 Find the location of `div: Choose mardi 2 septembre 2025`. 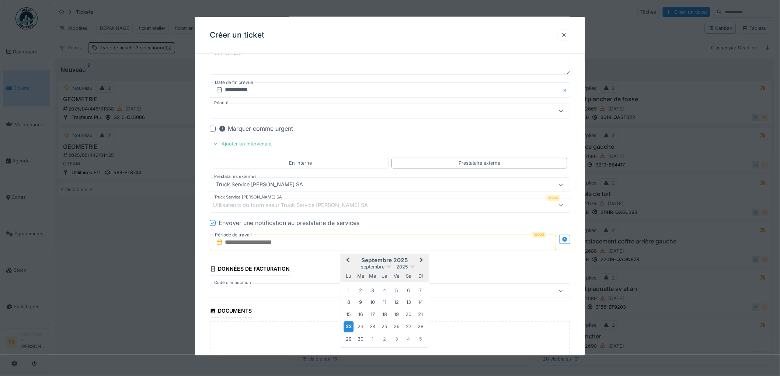

div: Choose mardi 2 septembre 2025 is located at coordinates (360, 291).